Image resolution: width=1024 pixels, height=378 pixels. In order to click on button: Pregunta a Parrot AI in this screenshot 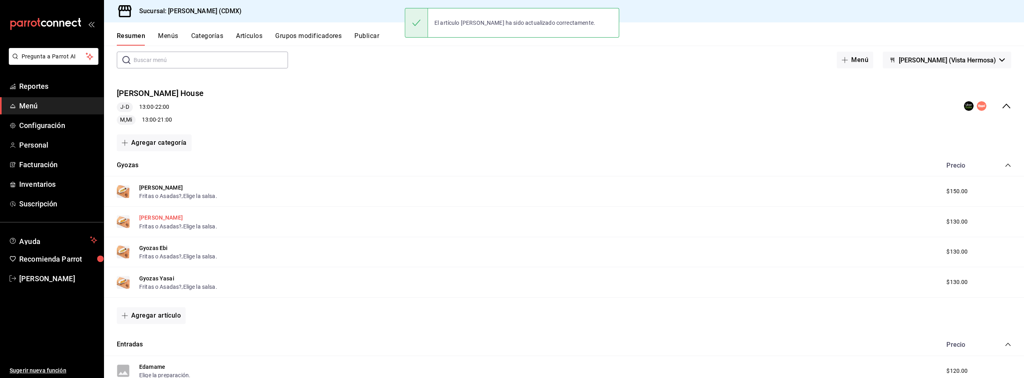, I will do `click(54, 56)`.